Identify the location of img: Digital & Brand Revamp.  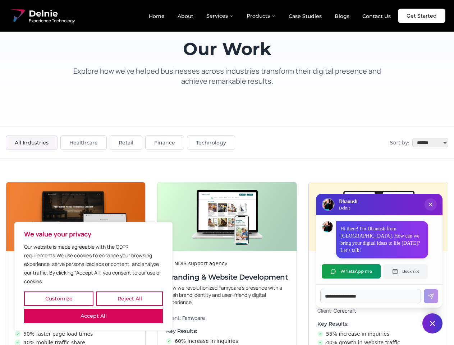
(378, 217).